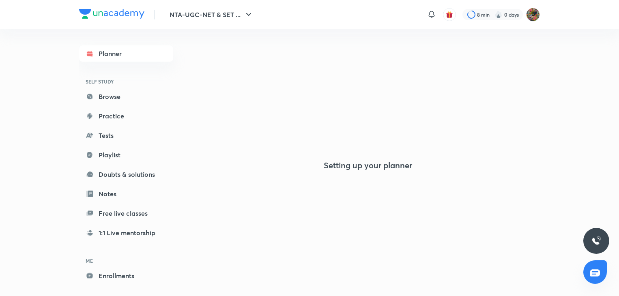 The width and height of the screenshot is (619, 296). I want to click on a: Notes, so click(126, 194).